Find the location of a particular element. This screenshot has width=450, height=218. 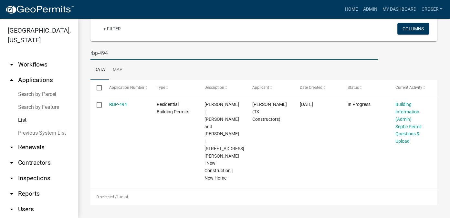

a: + Filter is located at coordinates (112, 29).